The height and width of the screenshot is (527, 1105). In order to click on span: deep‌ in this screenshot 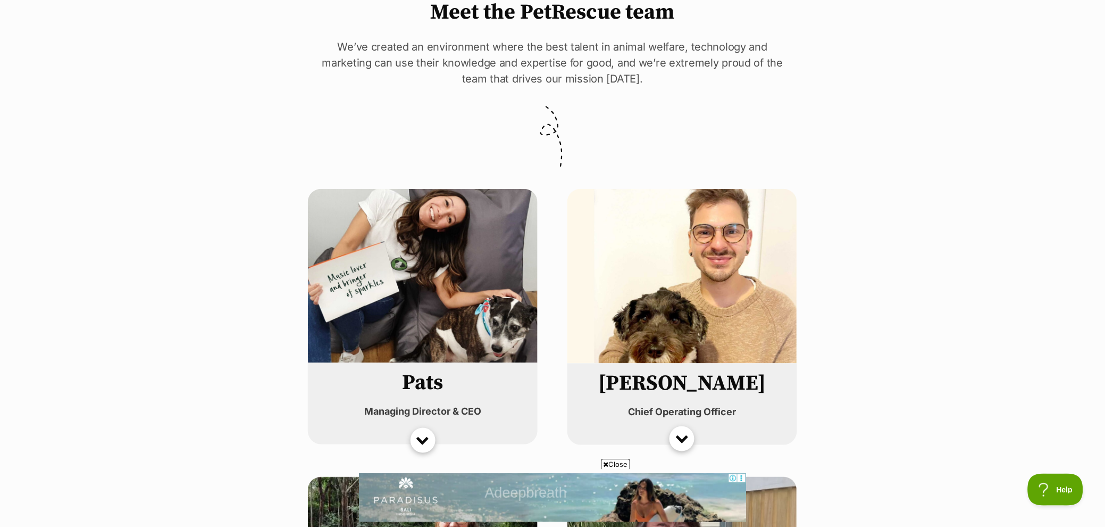, I will do `click(152, 19)`.